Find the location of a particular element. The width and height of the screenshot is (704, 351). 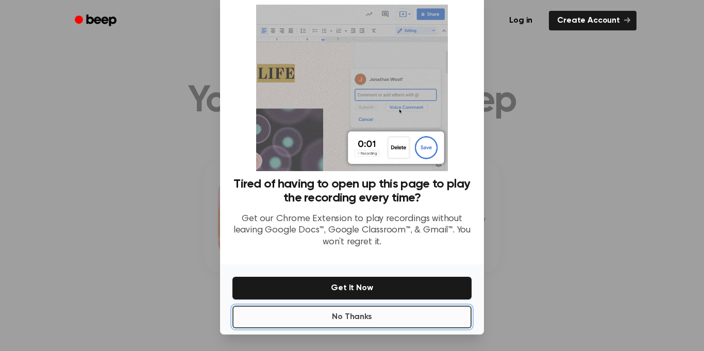

a: Beep is located at coordinates (96, 21).